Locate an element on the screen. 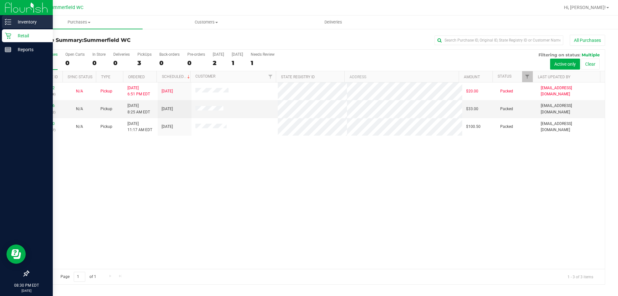 Image resolution: width=618 pixels, height=296 pixels. div: Back-orders is located at coordinates (169, 54).